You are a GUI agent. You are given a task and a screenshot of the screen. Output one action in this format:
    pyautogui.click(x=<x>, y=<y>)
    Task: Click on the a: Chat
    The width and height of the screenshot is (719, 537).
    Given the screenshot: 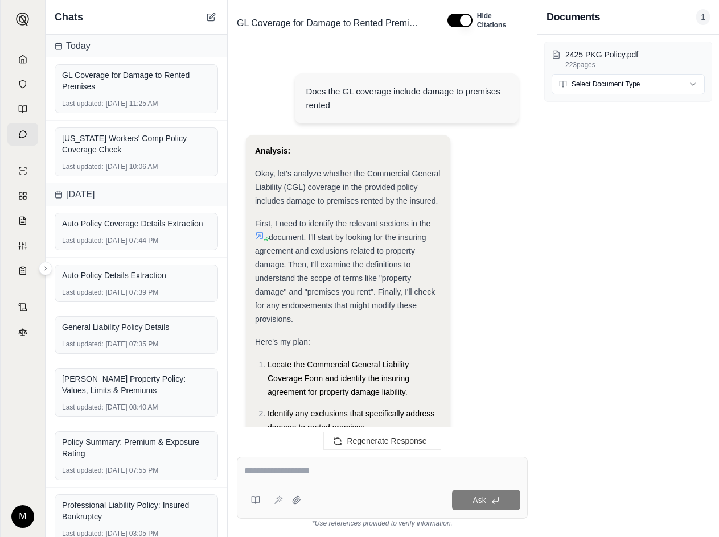 What is the action you would take?
    pyautogui.click(x=23, y=134)
    